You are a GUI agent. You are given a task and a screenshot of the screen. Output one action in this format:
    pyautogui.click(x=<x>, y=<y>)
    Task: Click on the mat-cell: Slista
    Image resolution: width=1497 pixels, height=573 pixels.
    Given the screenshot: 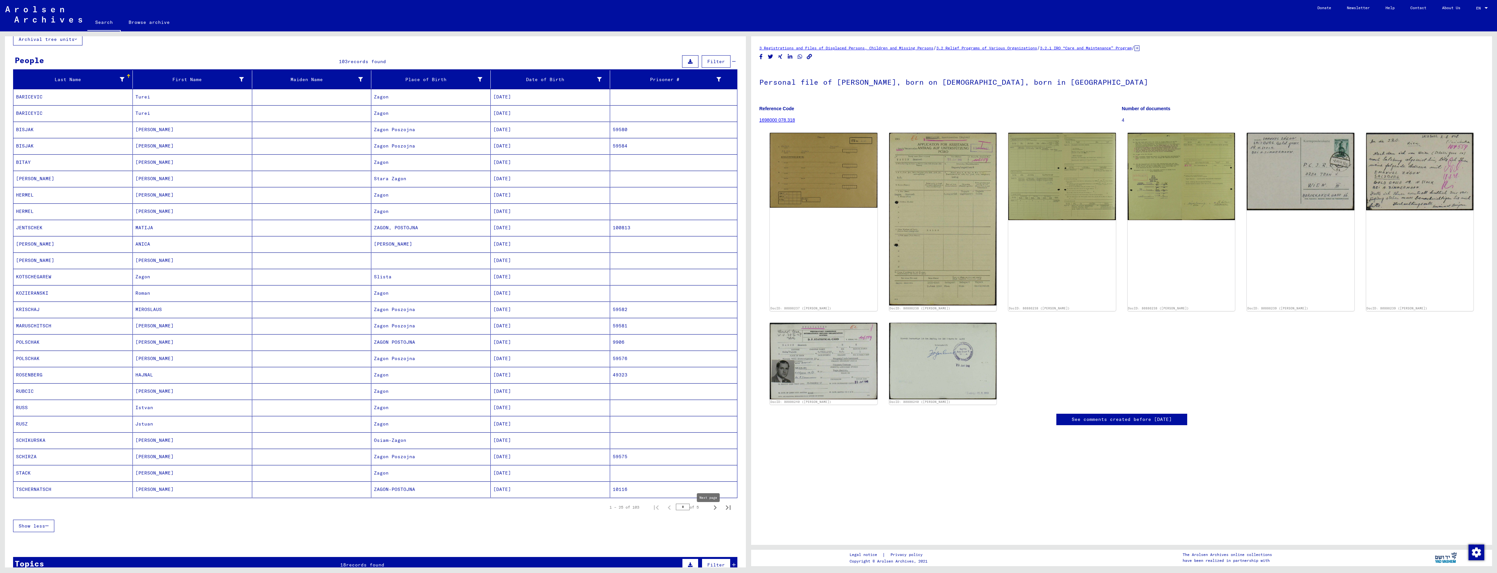 What is the action you would take?
    pyautogui.click(x=431, y=277)
    